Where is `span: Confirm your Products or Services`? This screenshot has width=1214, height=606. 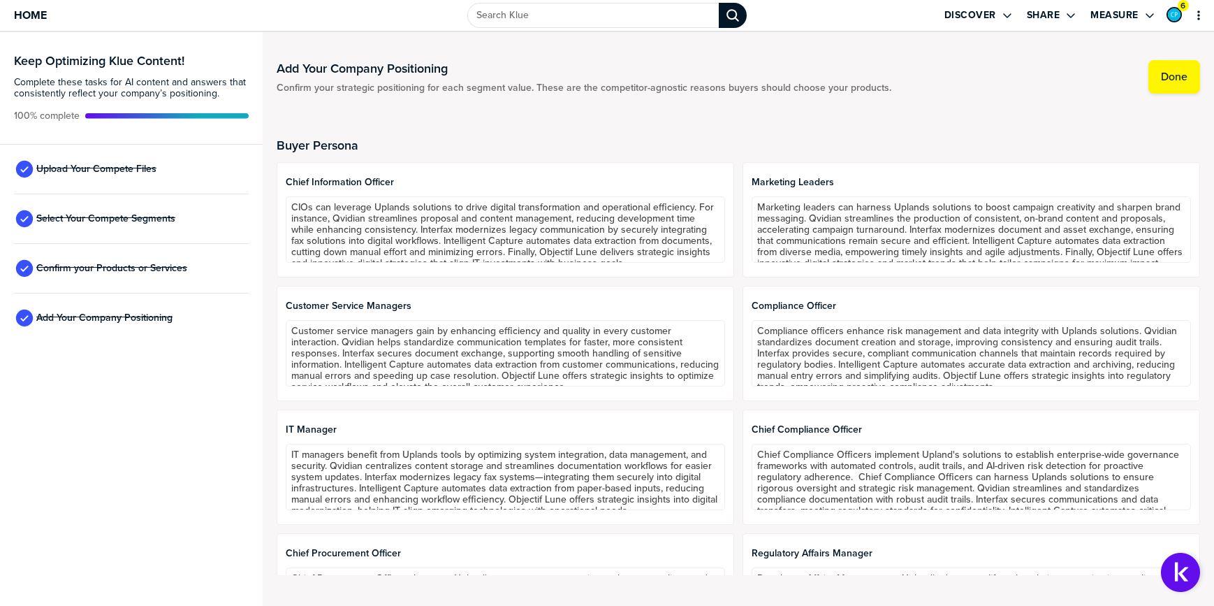 span: Confirm your Products or Services is located at coordinates (112, 268).